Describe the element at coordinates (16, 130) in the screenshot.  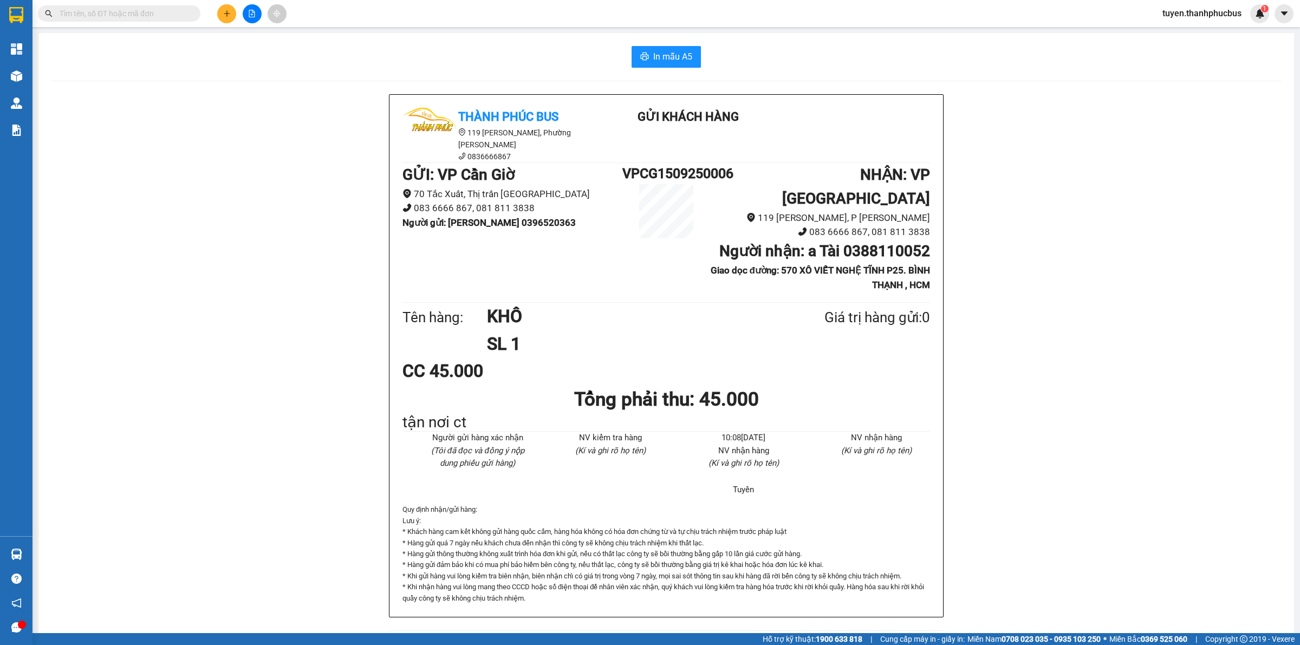
I see `img: solution-icon` at that location.